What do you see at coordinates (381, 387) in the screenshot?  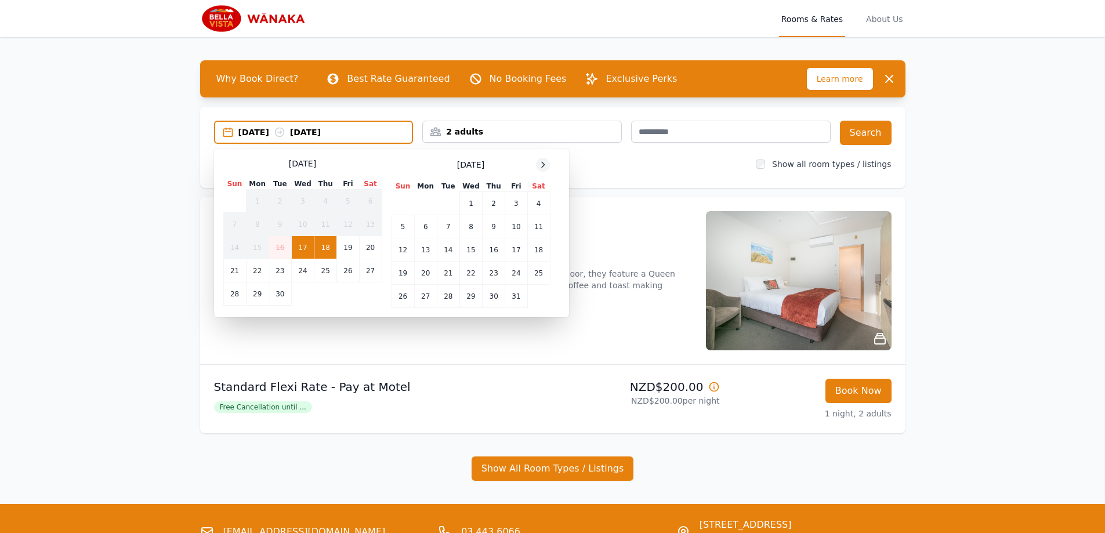 I see `p: Standard Flexi Rate - Pay at Motel` at bounding box center [381, 387].